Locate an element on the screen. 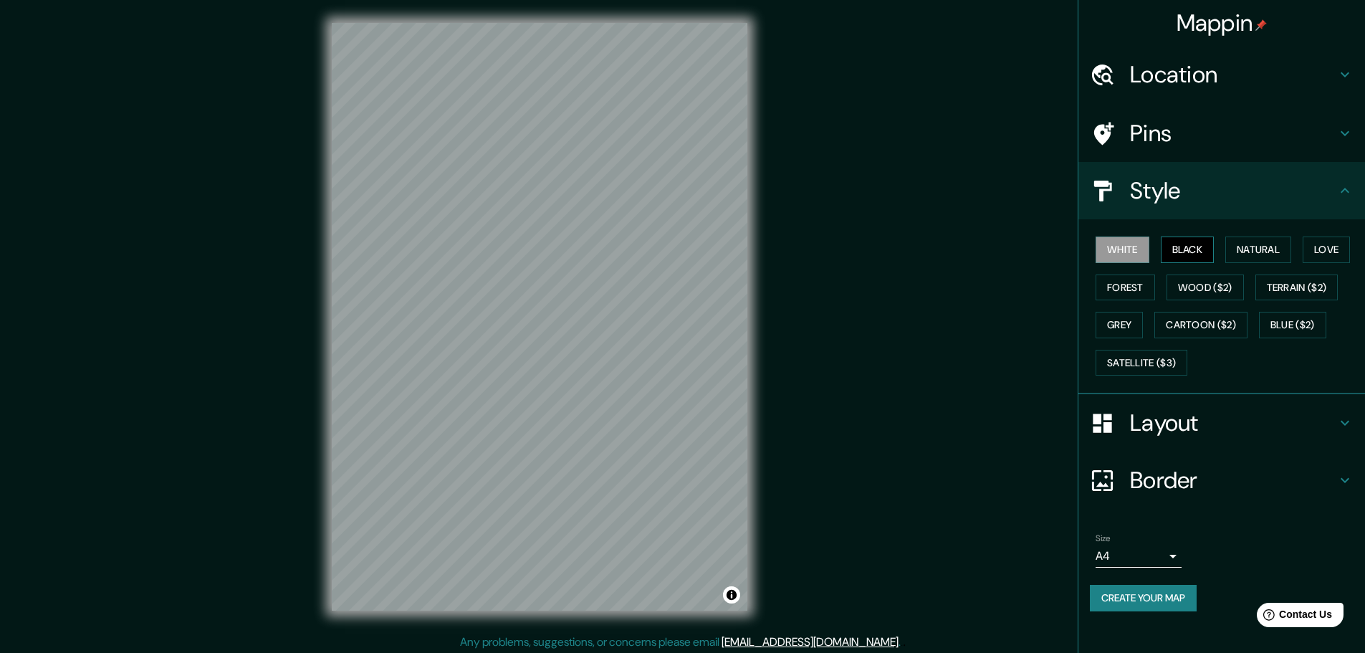 The height and width of the screenshot is (653, 1365). button: Blue ($2) is located at coordinates (1292, 325).